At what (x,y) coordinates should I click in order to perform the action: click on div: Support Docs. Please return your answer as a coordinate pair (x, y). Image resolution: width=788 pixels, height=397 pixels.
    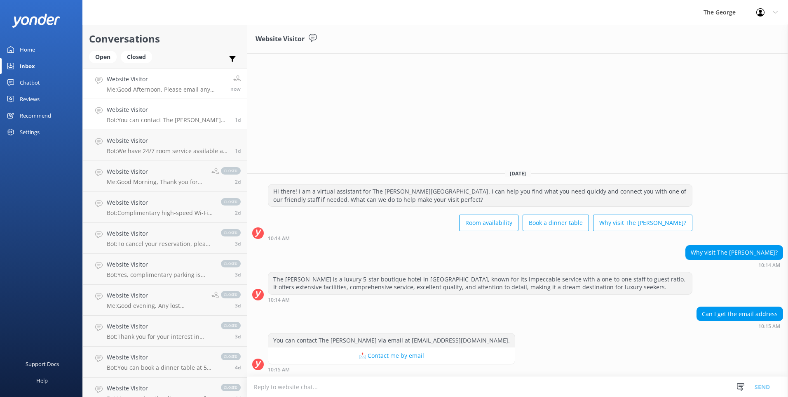
    Looking at the image, I should click on (42, 364).